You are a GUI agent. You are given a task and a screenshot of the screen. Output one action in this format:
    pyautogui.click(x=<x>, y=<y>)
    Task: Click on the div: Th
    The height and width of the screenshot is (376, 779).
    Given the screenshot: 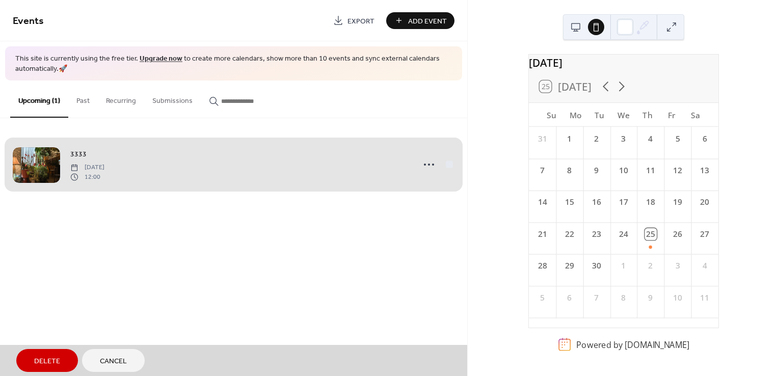 What is the action you would take?
    pyautogui.click(x=647, y=115)
    